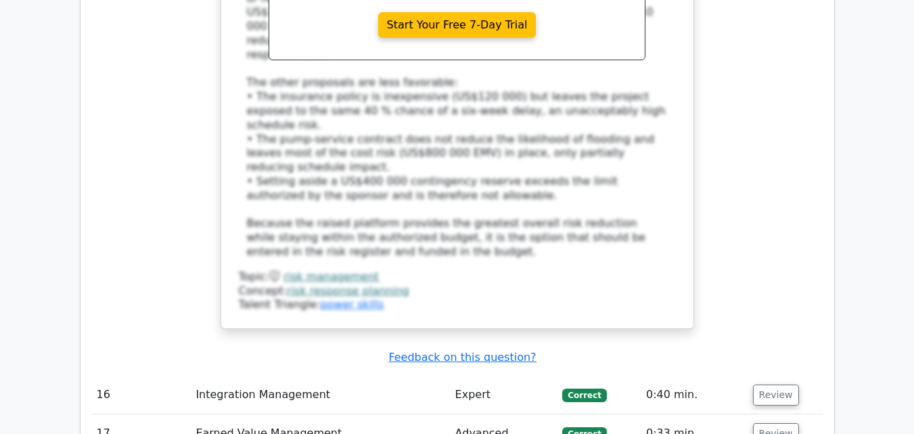 This screenshot has height=434, width=914. What do you see at coordinates (458, 291) in the screenshot?
I see `div: Concept:` at bounding box center [458, 291].